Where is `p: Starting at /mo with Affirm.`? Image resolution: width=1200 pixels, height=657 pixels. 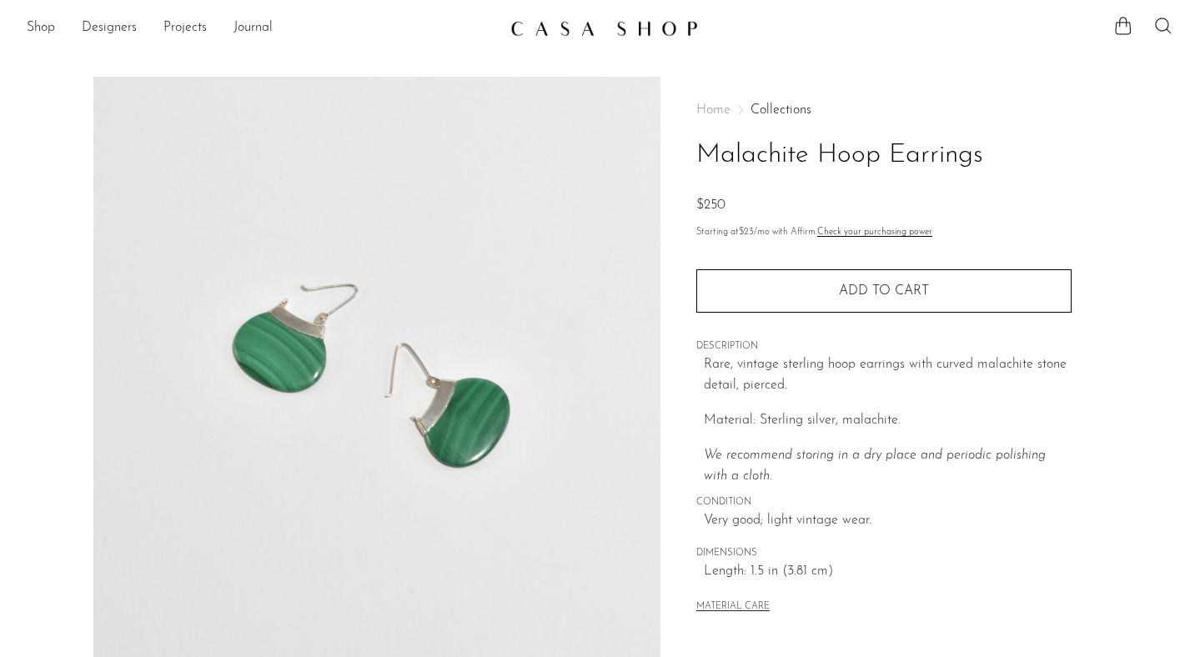 p: Starting at /mo with Affirm. is located at coordinates (884, 233).